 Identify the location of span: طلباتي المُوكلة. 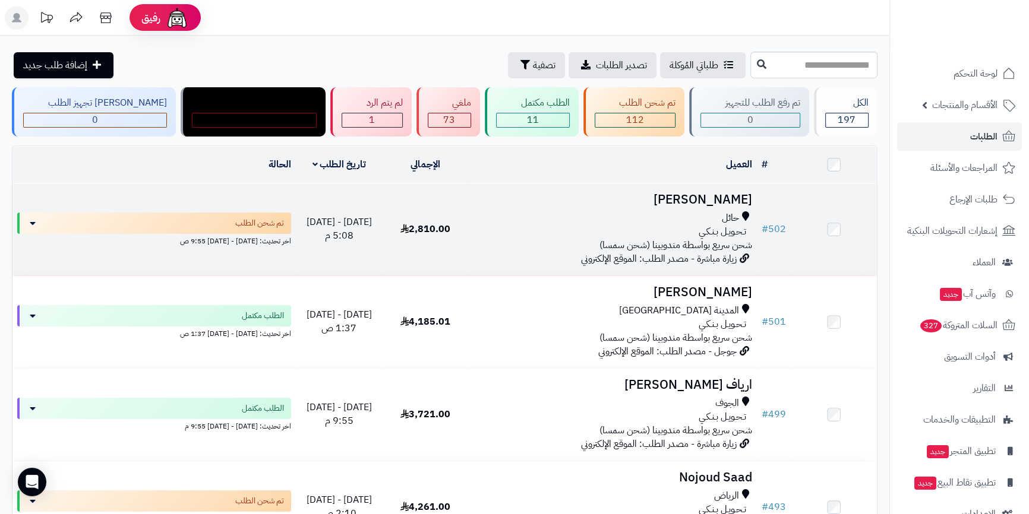
(694, 65).